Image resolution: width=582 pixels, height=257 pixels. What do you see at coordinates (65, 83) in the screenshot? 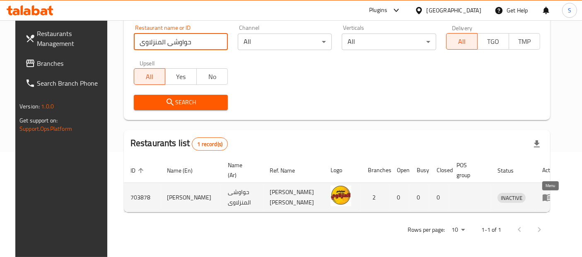
I see `a: Search Branch Phone` at bounding box center [65, 83].